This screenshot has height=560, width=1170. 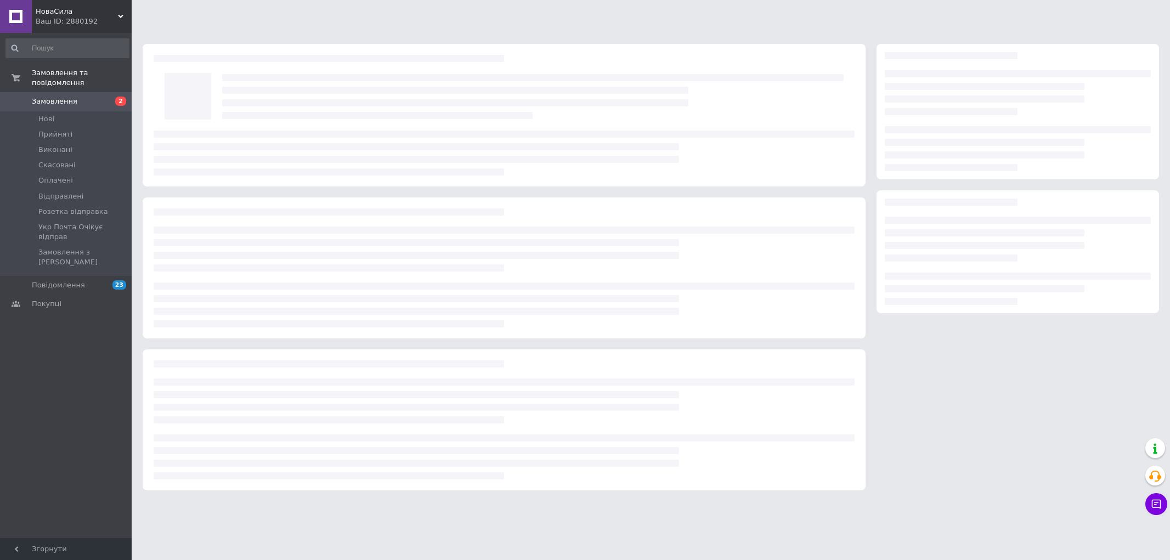 I want to click on span: Відправлені, so click(x=61, y=196).